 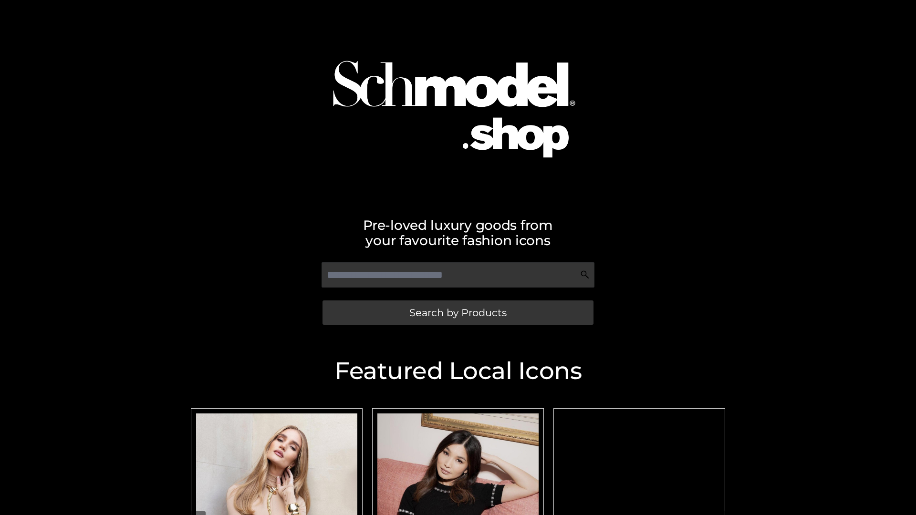 I want to click on img: Search Icon, so click(x=585, y=275).